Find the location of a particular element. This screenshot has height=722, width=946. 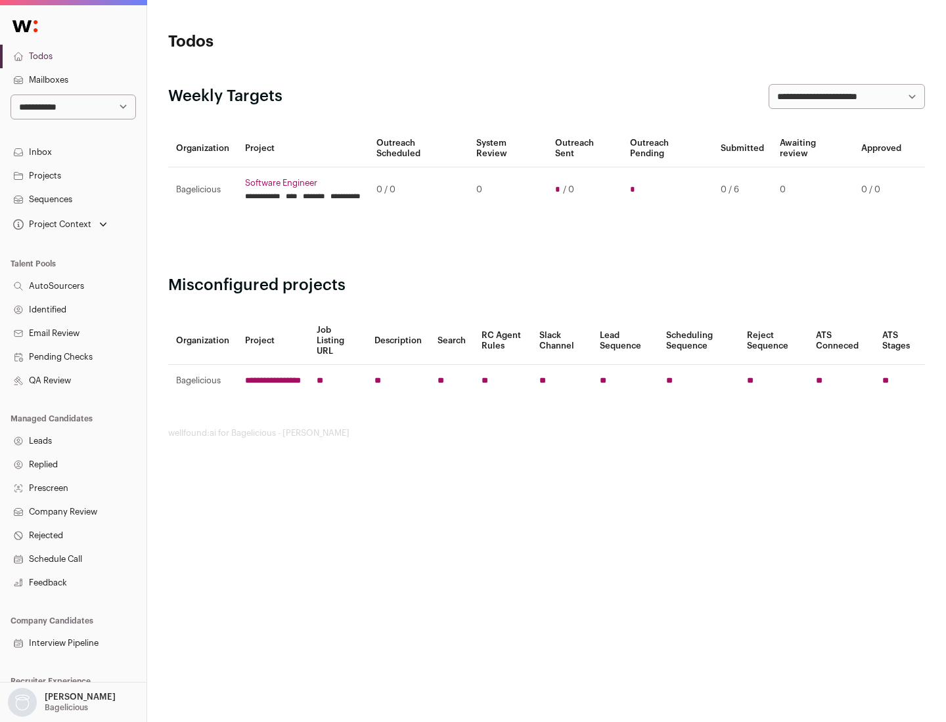

th: Awaiting review is located at coordinates (812, 148).